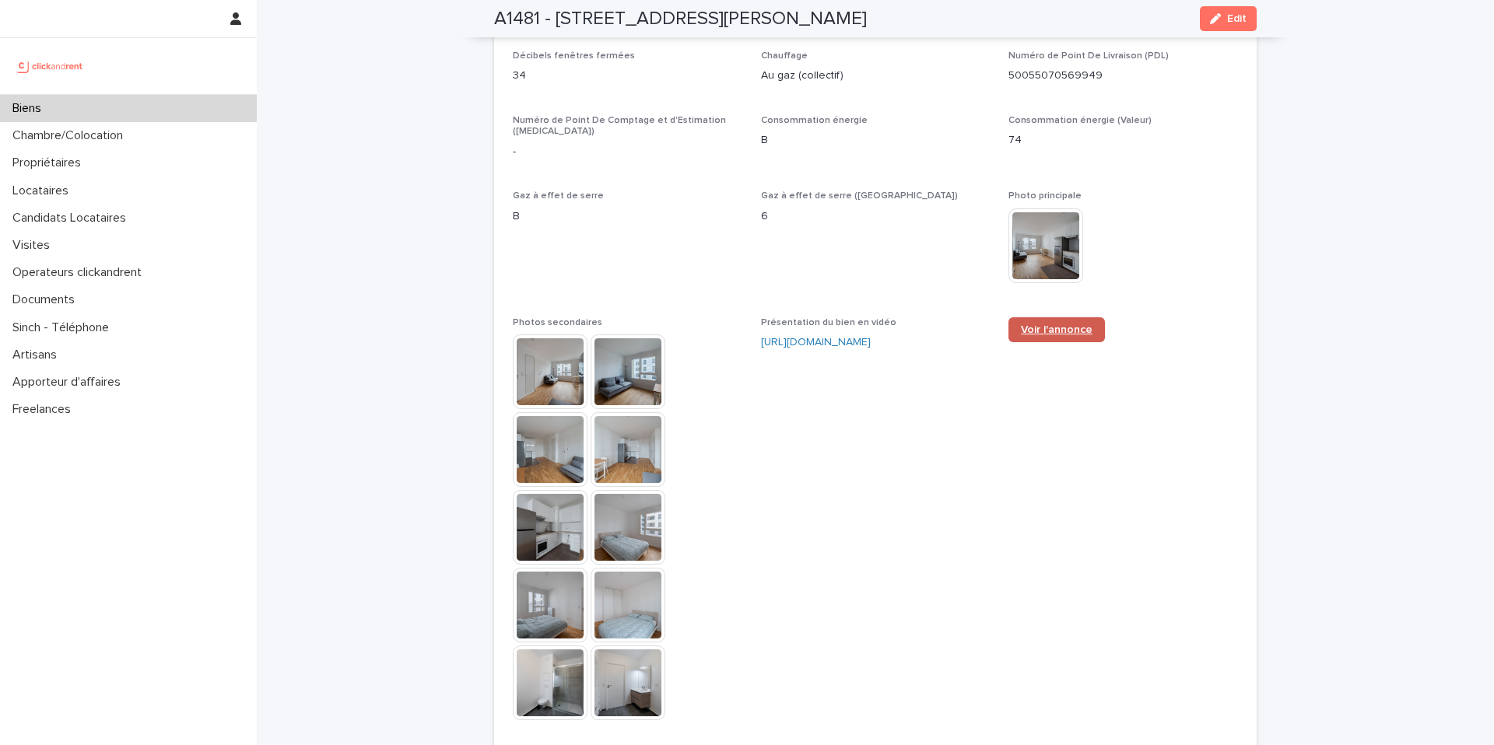 Image resolution: width=1494 pixels, height=745 pixels. What do you see at coordinates (875, 216) in the screenshot?
I see `p: 6` at bounding box center [875, 216].